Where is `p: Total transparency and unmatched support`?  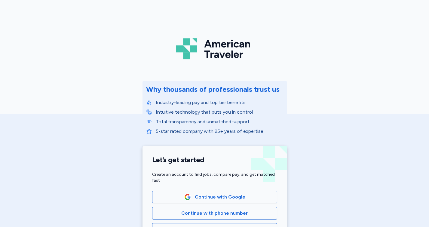
p: Total transparency and unmatched support is located at coordinates (219, 122).